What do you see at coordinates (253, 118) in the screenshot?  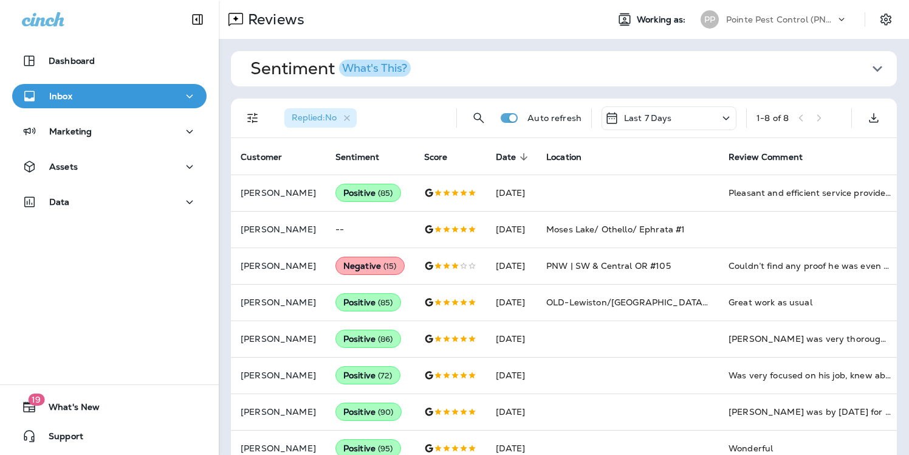 I see `button: Filters` at bounding box center [253, 118].